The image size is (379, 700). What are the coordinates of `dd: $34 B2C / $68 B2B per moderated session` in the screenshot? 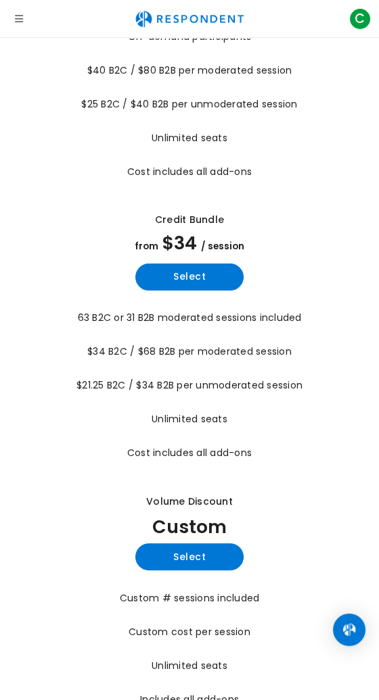 It's located at (189, 352).